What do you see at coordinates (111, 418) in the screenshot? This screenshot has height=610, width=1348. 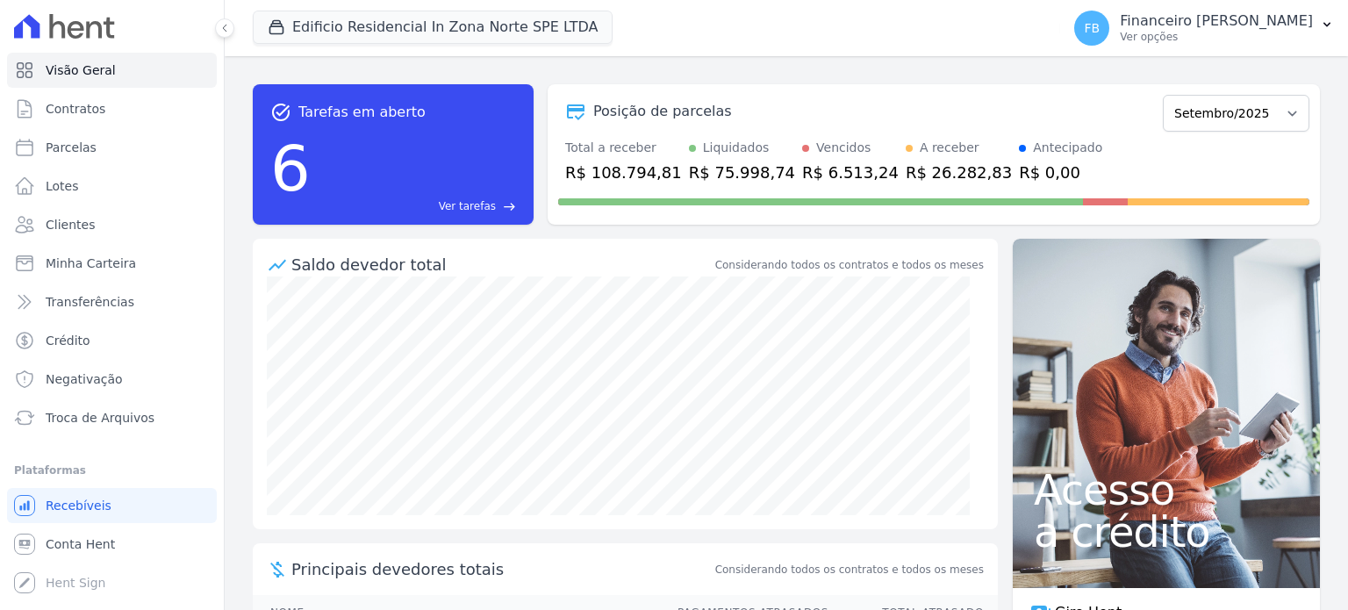 I see `a: Troca de Arquivos` at bounding box center [111, 418].